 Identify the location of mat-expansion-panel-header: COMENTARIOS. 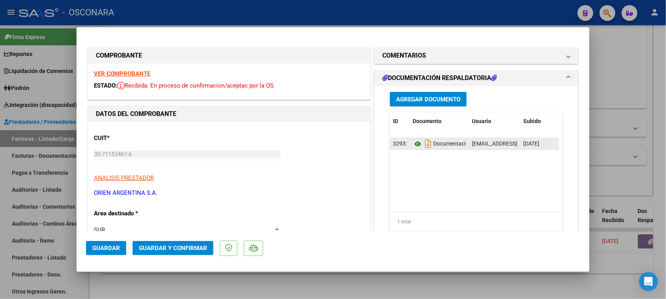
(476, 56).